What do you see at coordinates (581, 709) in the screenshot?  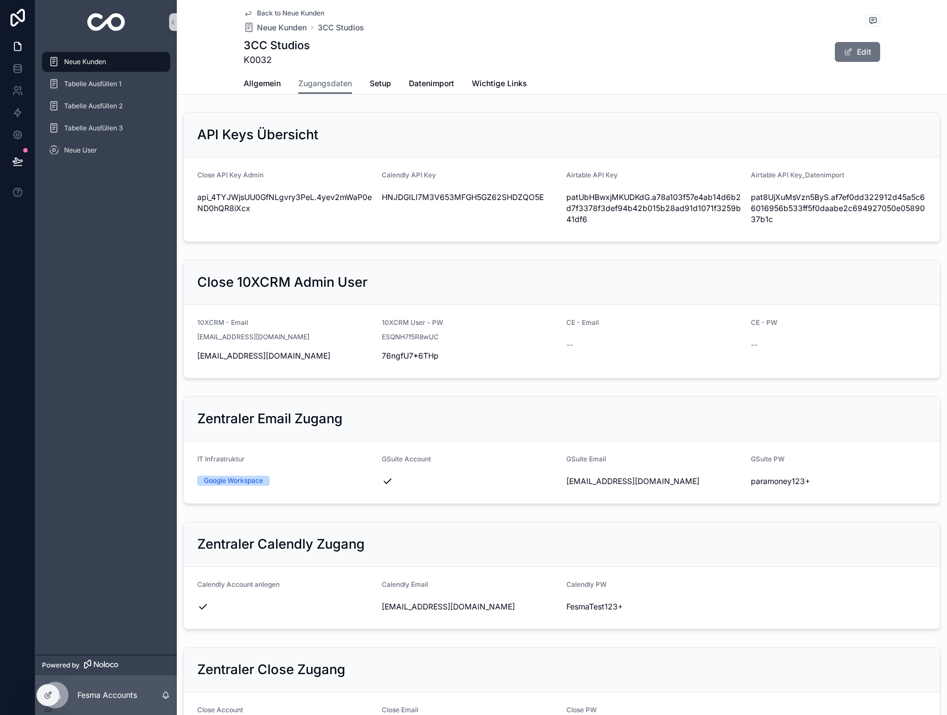 I see `span: Close PW` at bounding box center [581, 709].